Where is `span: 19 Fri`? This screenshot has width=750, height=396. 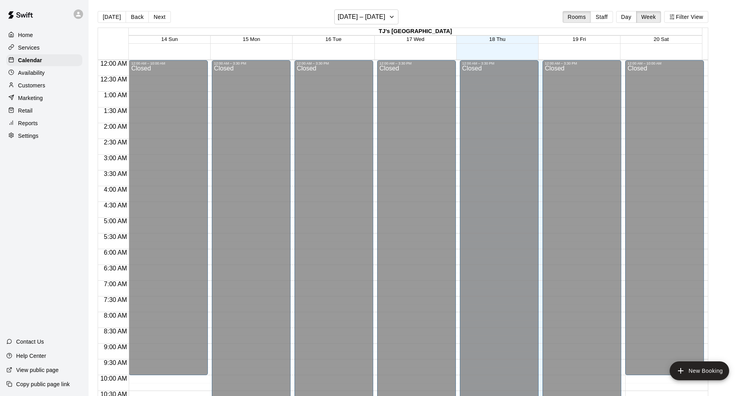
span: 19 Fri is located at coordinates (579, 39).